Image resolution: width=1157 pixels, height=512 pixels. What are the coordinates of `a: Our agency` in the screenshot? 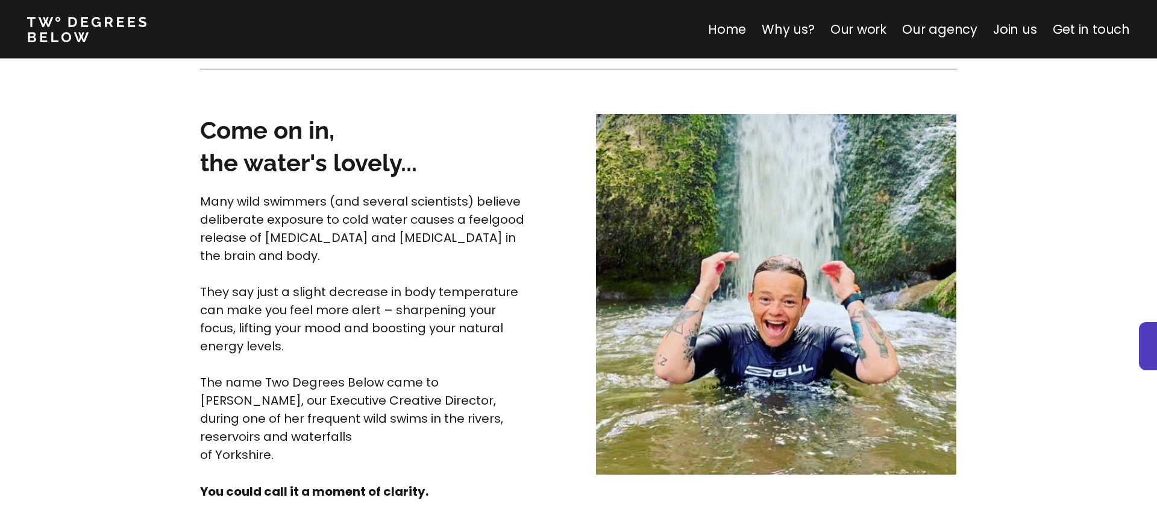 It's located at (940, 29).